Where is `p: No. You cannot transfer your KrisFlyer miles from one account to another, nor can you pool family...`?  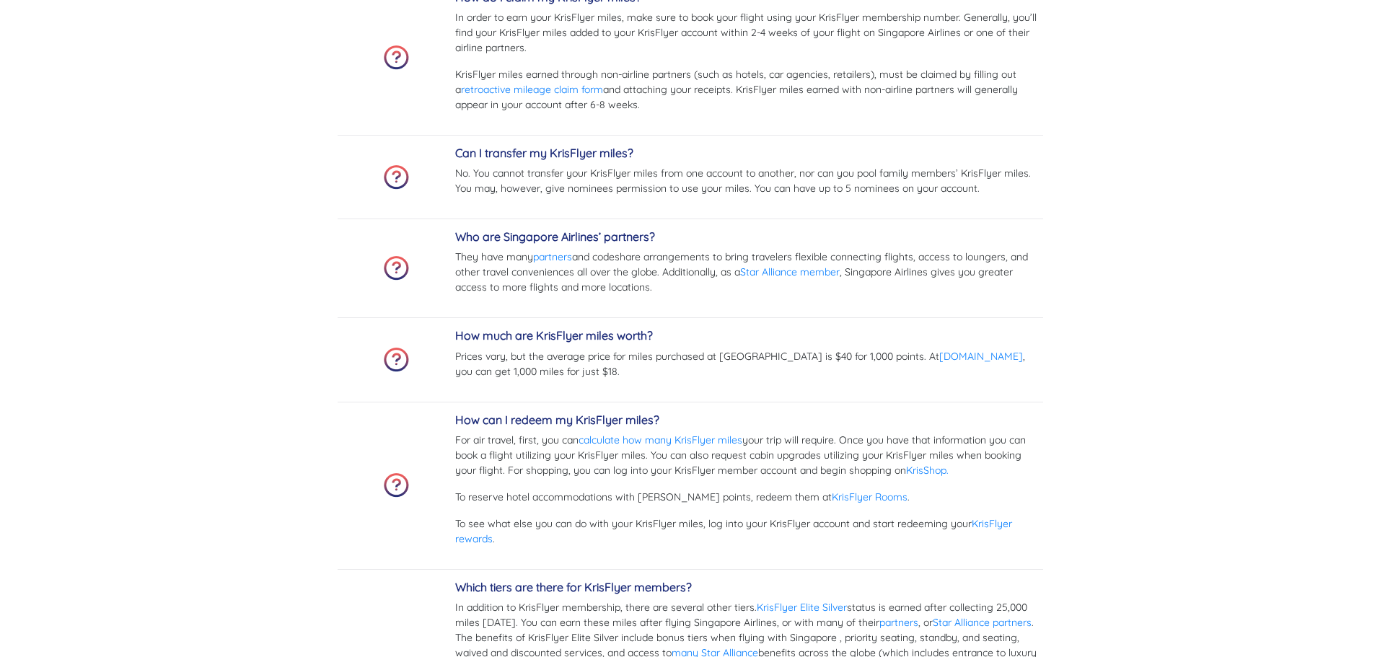 p: No. You cannot transfer your KrisFlyer miles from one account to another, nor can you pool family... is located at coordinates (749, 181).